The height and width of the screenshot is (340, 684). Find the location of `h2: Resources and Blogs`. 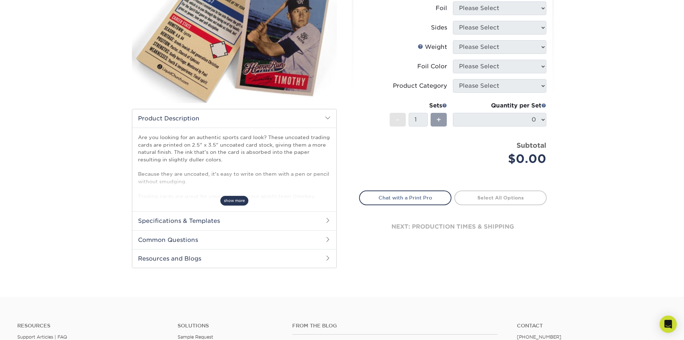

h2: Resources and Blogs is located at coordinates (234, 258).